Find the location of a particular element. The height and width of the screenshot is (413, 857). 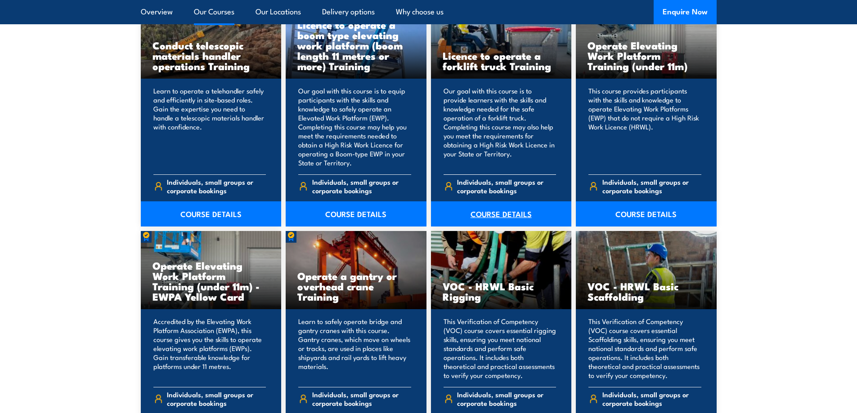

p: Accredited by the Elevating Work Platform Association (EWPA), this course gives you the skills to... is located at coordinates (210, 349).